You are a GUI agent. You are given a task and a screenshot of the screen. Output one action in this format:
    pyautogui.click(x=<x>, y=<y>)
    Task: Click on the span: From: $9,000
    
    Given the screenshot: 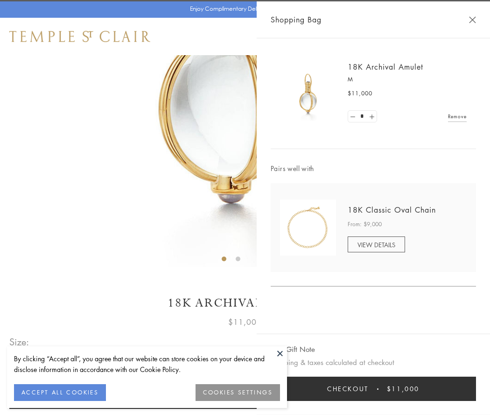 What is the action you would take?
    pyautogui.click(x=365, y=224)
    